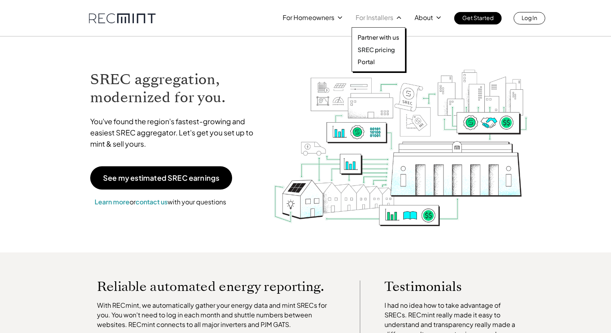  Describe the element at coordinates (423, 18) in the screenshot. I see `p: About` at that location.